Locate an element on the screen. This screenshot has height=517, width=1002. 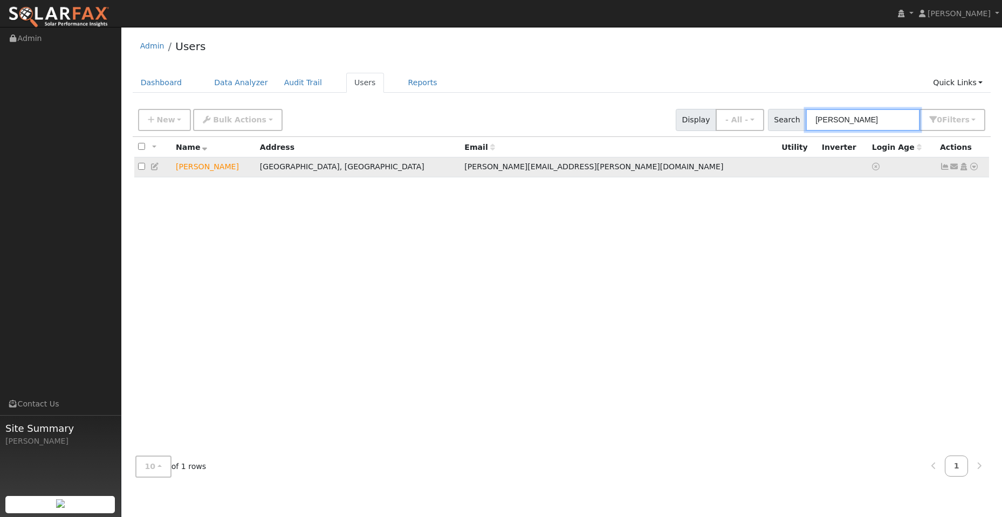
a: No login access is located at coordinates (877, 167).